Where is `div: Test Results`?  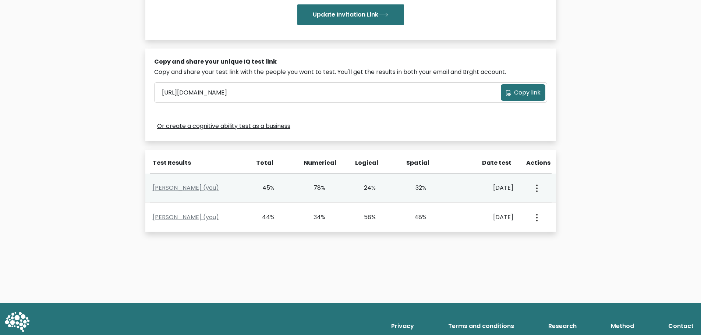 div: Test Results is located at coordinates (198, 163).